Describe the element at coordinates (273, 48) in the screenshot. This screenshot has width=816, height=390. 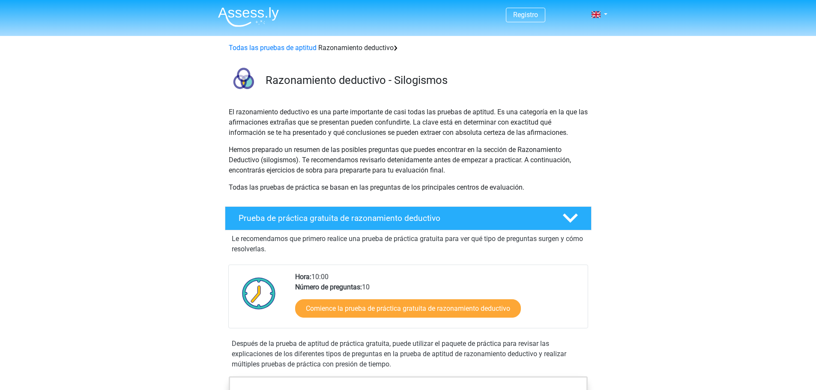
I see `font: Todas las pruebas de aptitud` at that location.